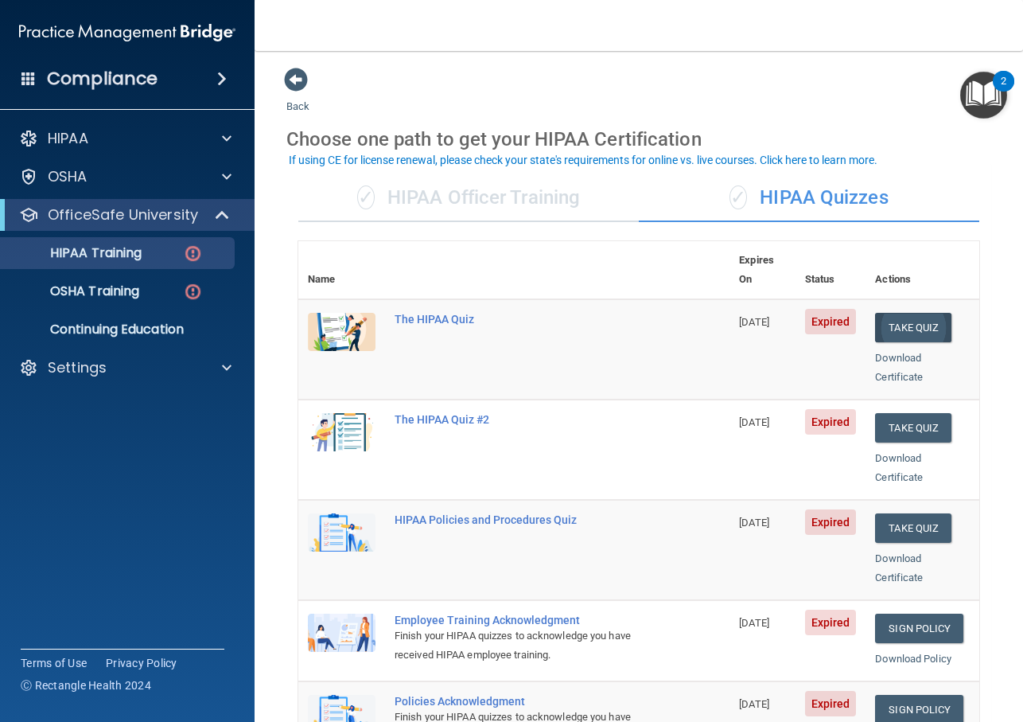  I want to click on div: If using CE for license renewal, please check your state's requirements for online vs. live cours..., so click(583, 160).